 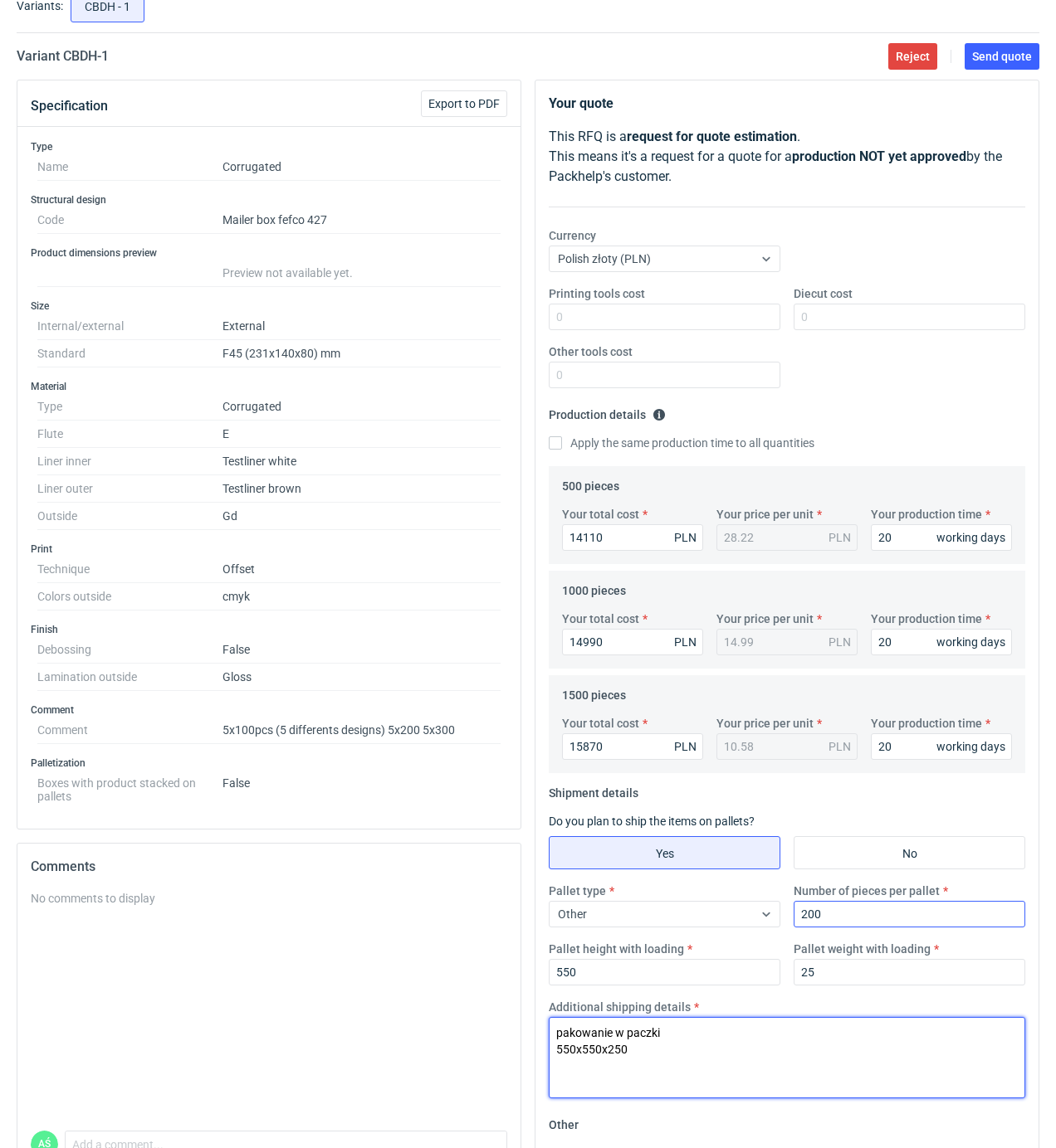 I want to click on dd: Offset, so click(x=361, y=569).